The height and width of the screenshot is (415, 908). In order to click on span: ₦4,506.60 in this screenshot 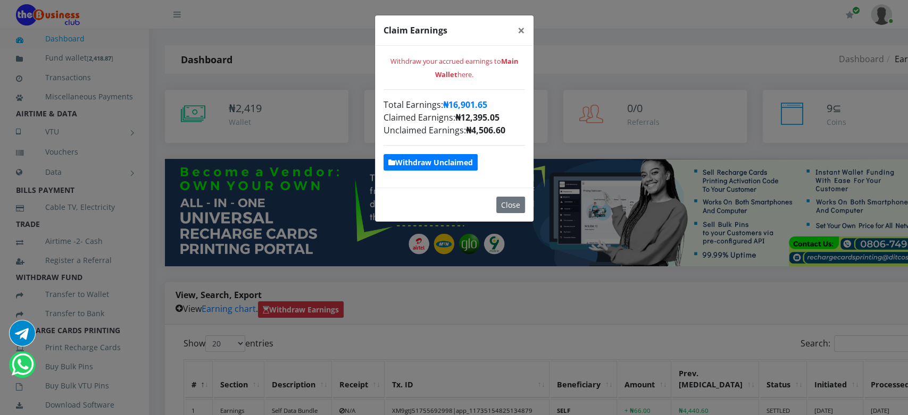, I will do `click(485, 130)`.